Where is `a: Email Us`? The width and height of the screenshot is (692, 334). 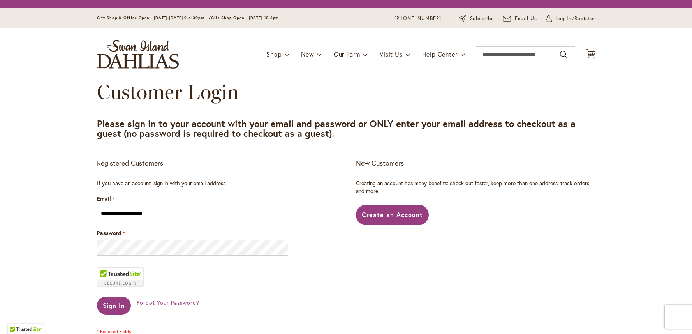 a: Email Us is located at coordinates (520, 19).